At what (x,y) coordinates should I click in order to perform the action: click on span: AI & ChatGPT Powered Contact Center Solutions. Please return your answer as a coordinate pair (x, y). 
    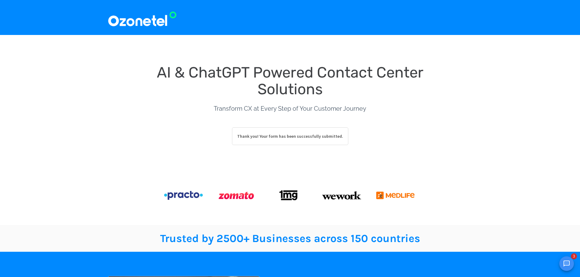
    Looking at the image, I should click on (292, 81).